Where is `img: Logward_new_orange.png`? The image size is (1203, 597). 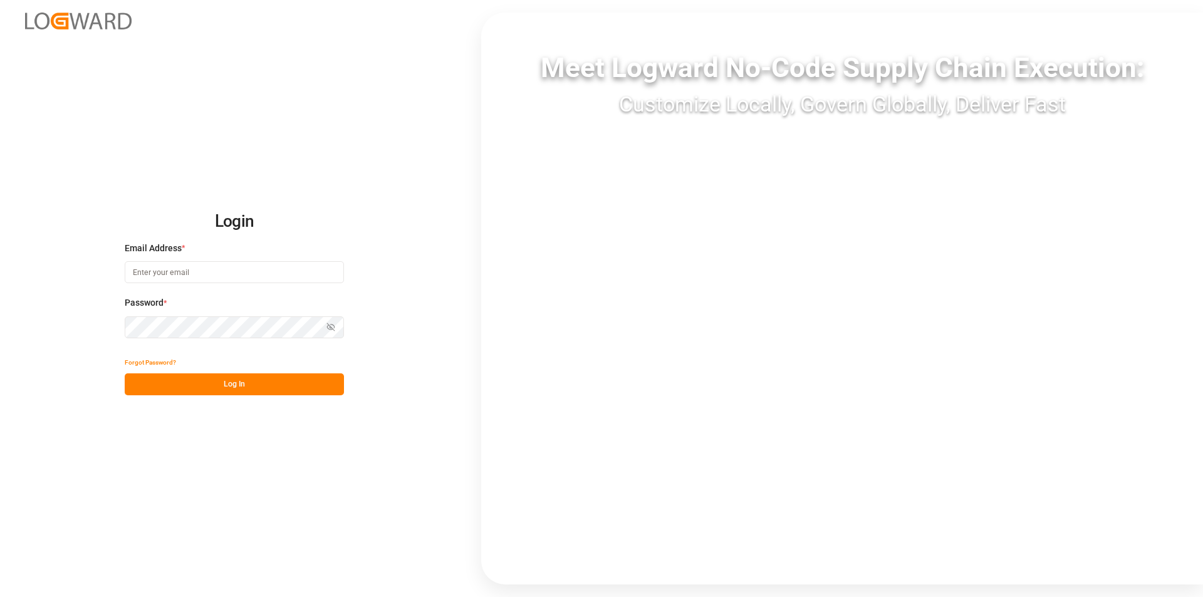
img: Logward_new_orange.png is located at coordinates (78, 21).